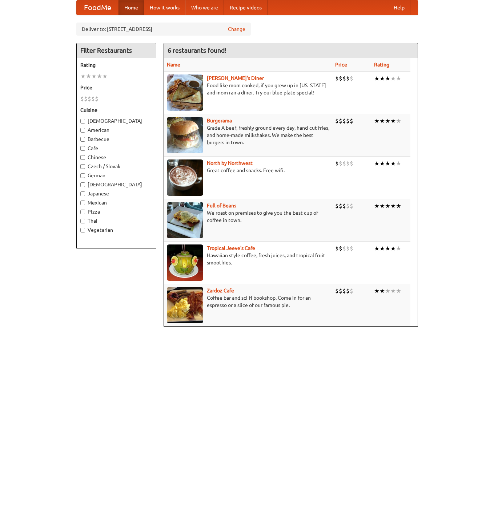 This screenshot has width=494, height=514. What do you see at coordinates (230, 163) in the screenshot?
I see `a: North by Northwest` at bounding box center [230, 163].